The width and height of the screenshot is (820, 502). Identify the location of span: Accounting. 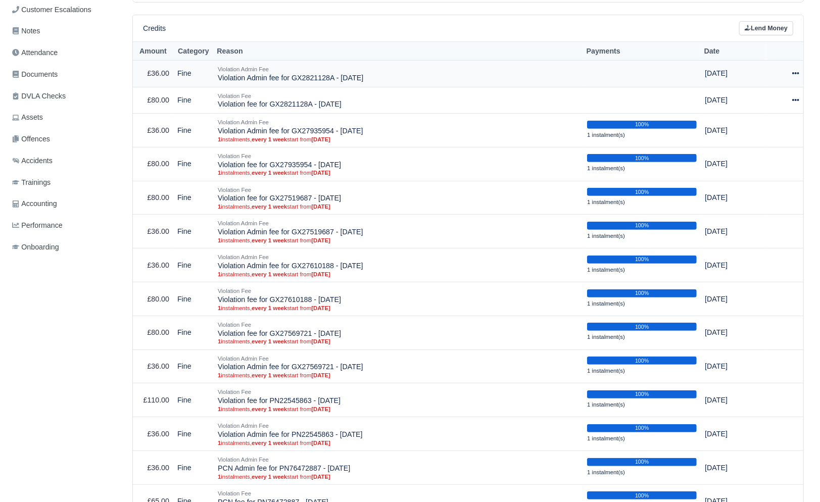
(34, 204).